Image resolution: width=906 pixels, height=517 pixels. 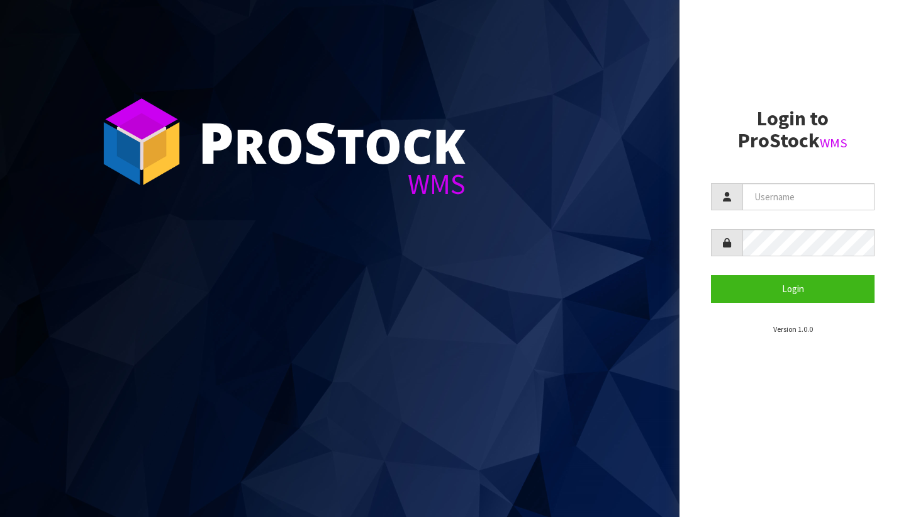 I want to click on h2: Login to ProStock, so click(x=793, y=130).